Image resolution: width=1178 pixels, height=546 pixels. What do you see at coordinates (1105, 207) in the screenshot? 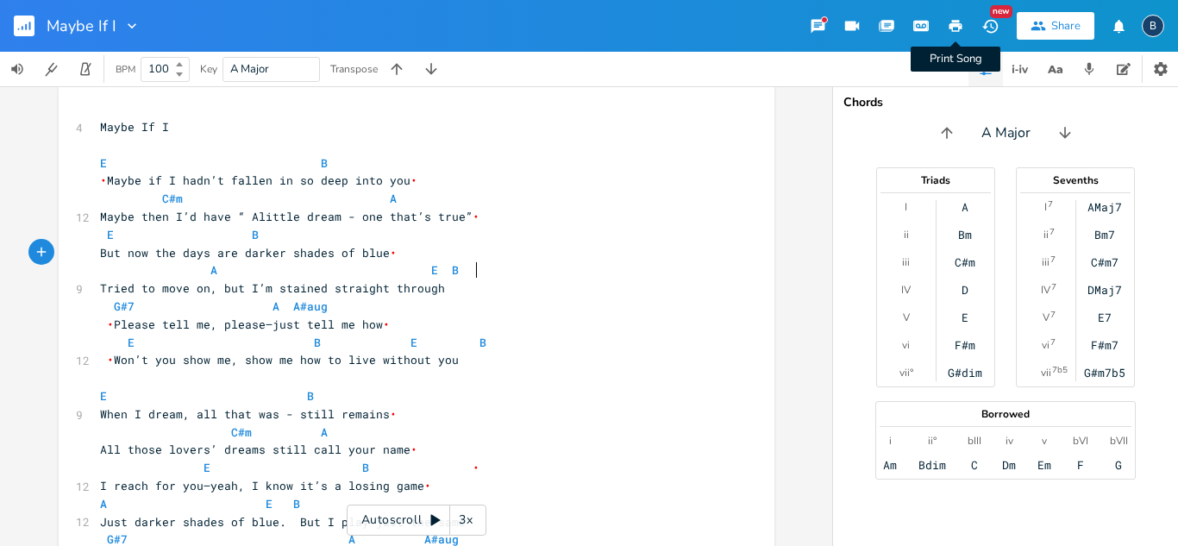
I see `div: AMaj7` at bounding box center [1105, 207].